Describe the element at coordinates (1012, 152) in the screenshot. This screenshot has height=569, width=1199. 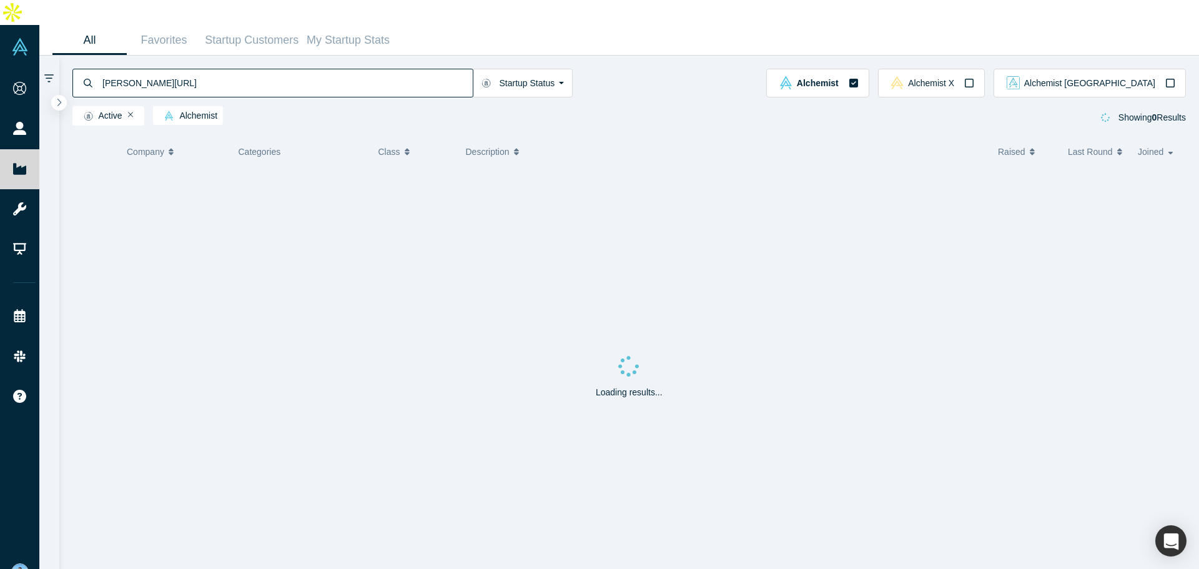
I see `span: Raised` at that location.